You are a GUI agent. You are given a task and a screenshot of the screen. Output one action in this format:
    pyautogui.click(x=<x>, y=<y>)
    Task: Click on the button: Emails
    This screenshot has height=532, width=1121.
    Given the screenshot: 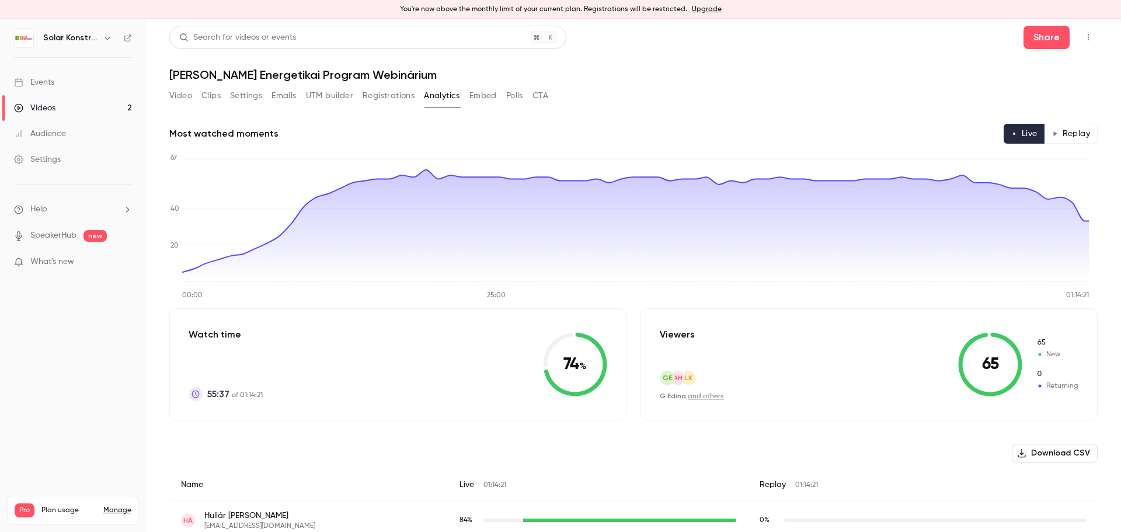 What is the action you would take?
    pyautogui.click(x=284, y=96)
    